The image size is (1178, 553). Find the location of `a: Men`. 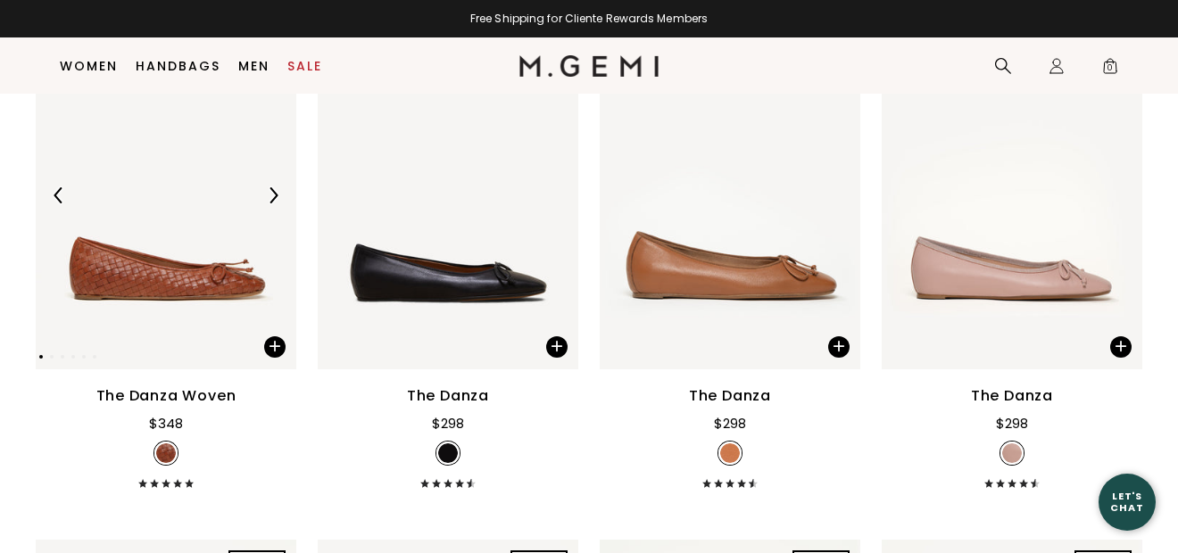

a: Men is located at coordinates (253, 66).